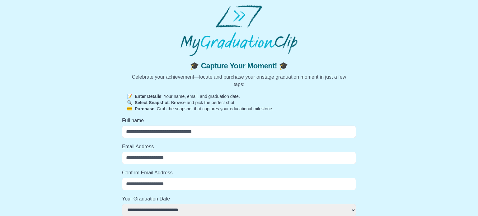 This screenshot has height=216, width=478. What do you see at coordinates (239, 103) in the screenshot?
I see `p: : Browse and pick the perfect shot.` at bounding box center [239, 103].